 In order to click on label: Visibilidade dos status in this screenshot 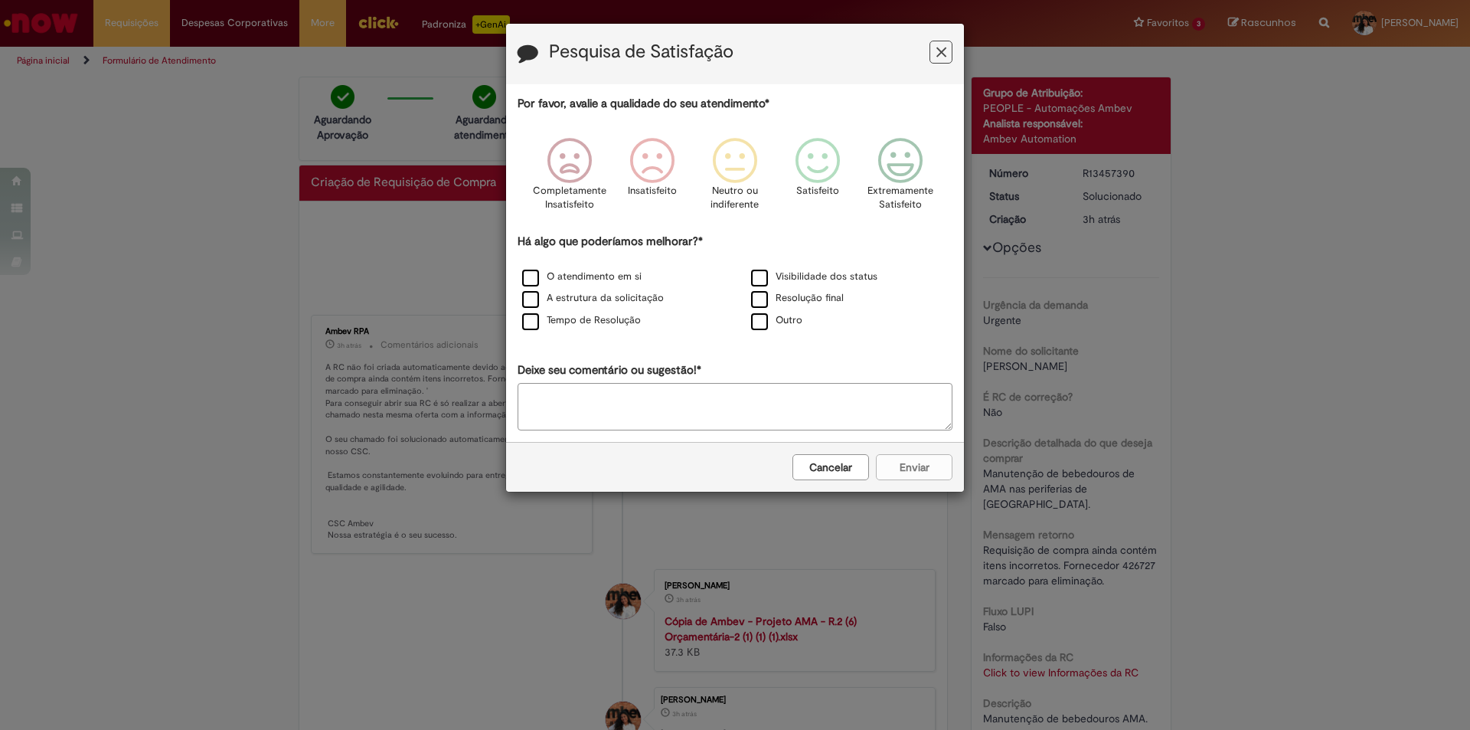, I will do `click(814, 276)`.